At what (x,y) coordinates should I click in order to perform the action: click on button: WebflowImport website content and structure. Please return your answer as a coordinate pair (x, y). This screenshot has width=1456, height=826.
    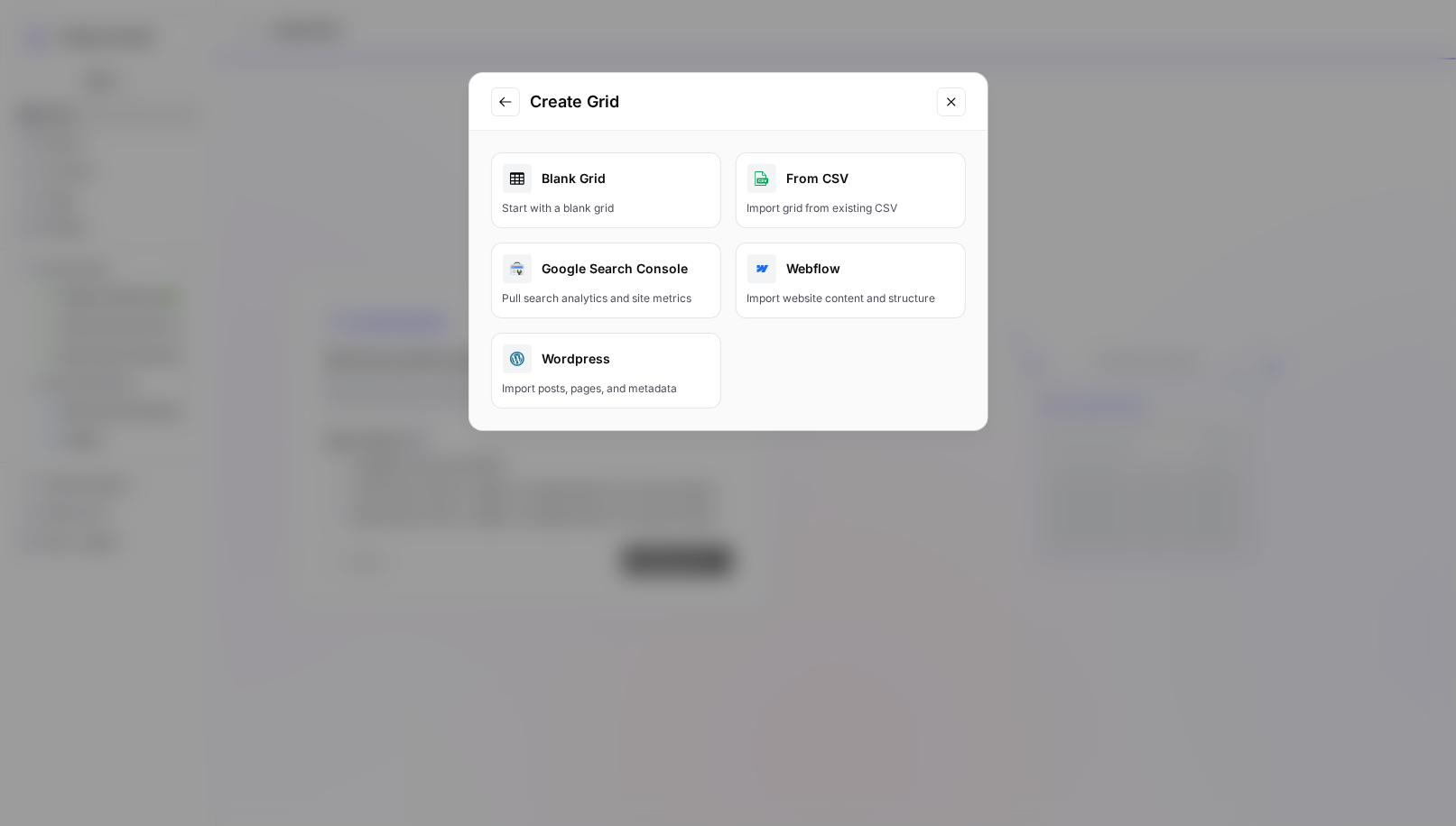
    Looking at the image, I should click on (850, 280).